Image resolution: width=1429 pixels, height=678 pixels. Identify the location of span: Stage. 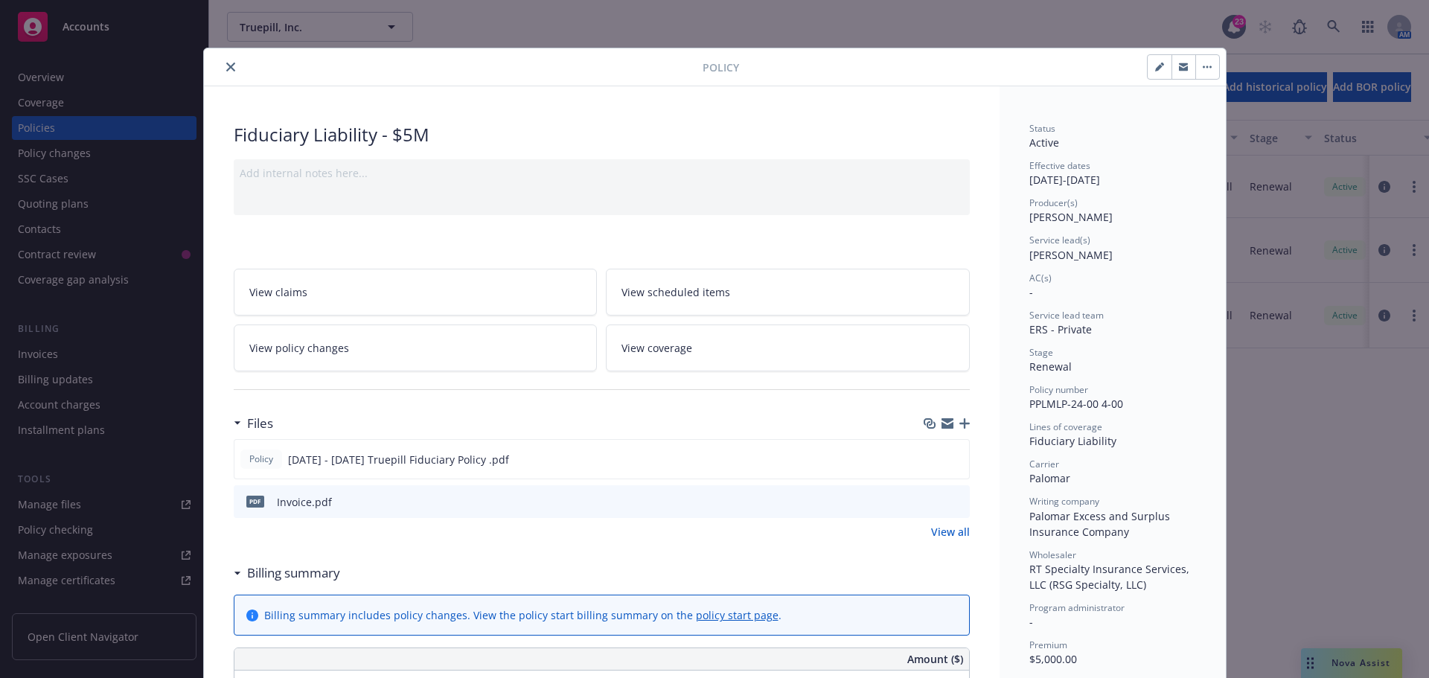
(1041, 352).